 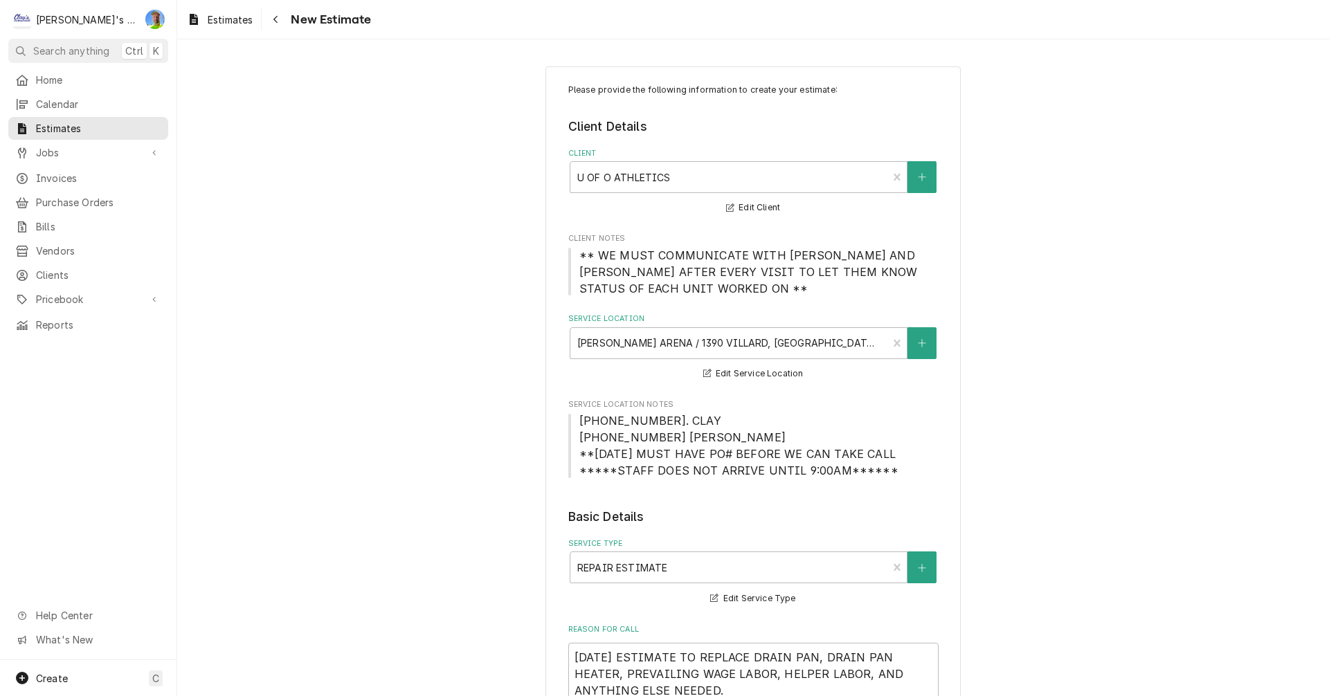 I want to click on p: Please provide the following information to create your estimate:, so click(x=753, y=90).